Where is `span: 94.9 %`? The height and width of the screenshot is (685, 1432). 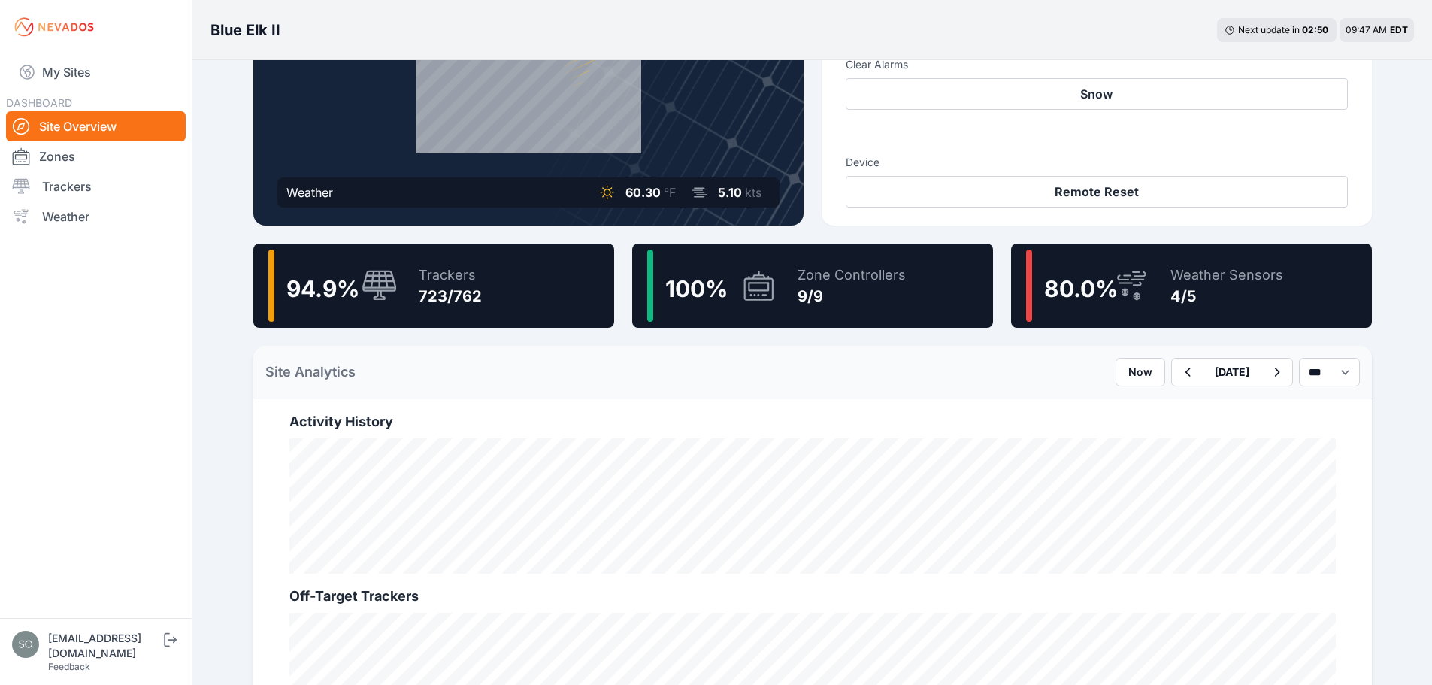
span: 94.9 % is located at coordinates (322, 289).